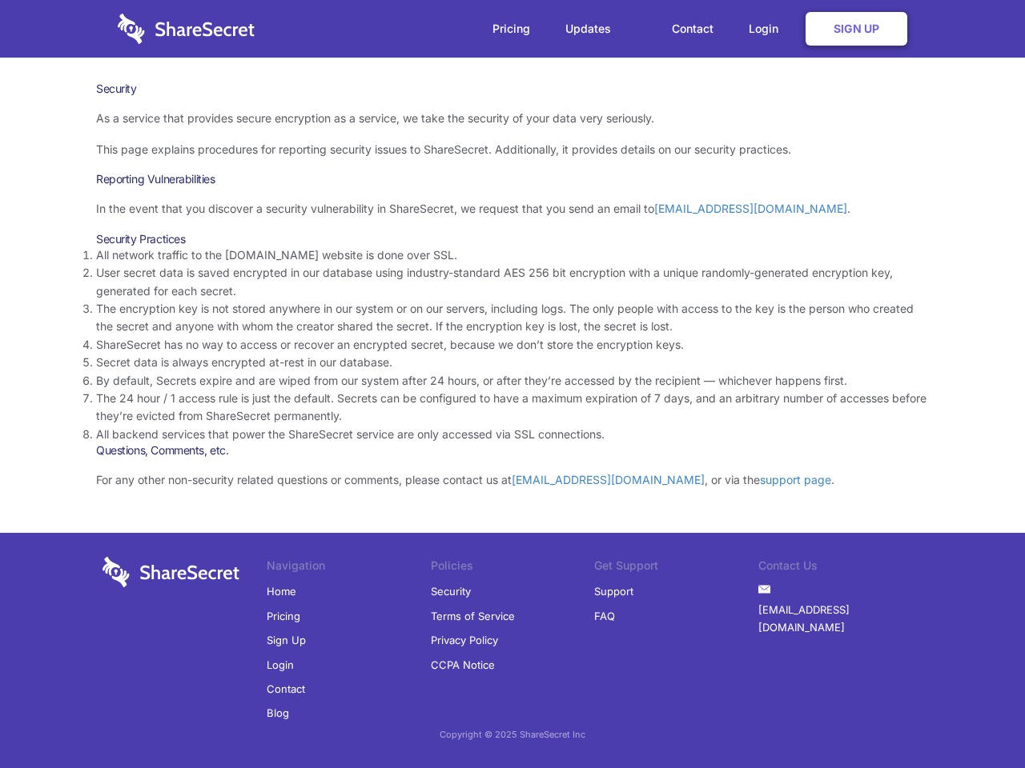  Describe the element at coordinates (463, 665) in the screenshot. I see `a: CCPA Notice` at that location.